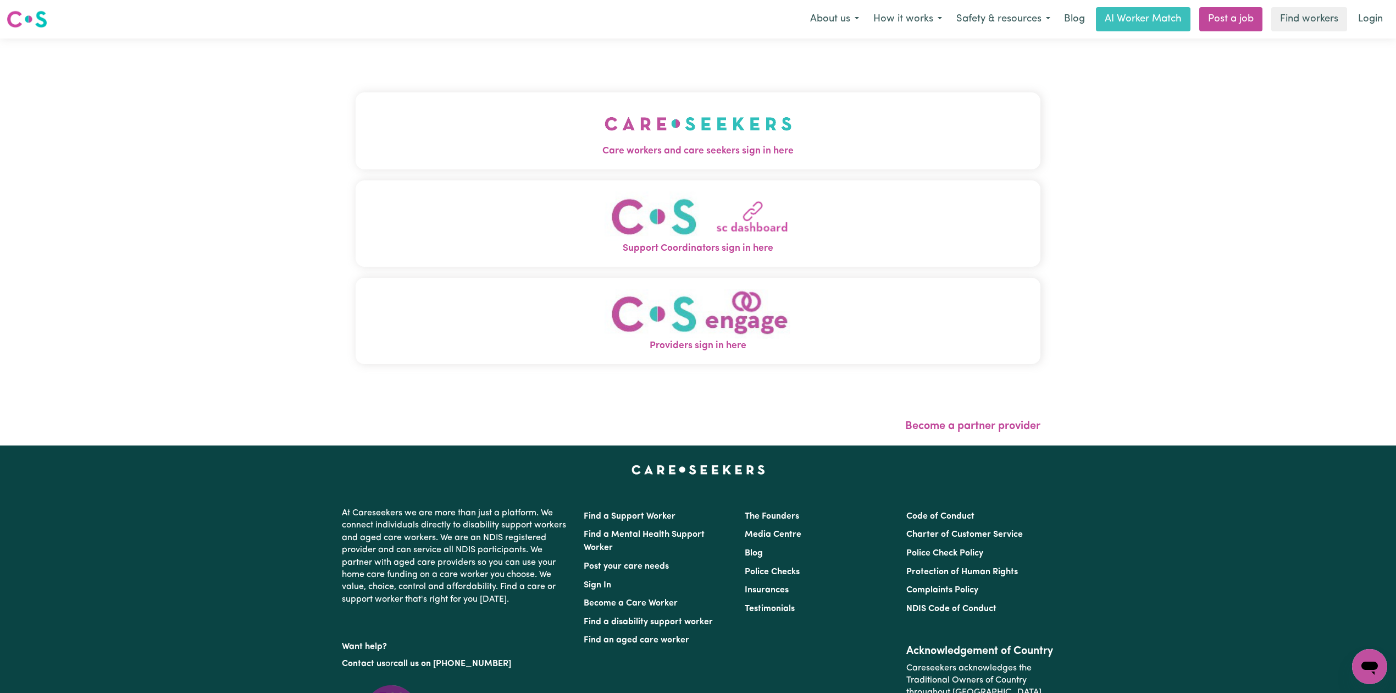 This screenshot has height=693, width=1396. Describe the element at coordinates (630, 603) in the screenshot. I see `a: Become a Care Worker` at that location.